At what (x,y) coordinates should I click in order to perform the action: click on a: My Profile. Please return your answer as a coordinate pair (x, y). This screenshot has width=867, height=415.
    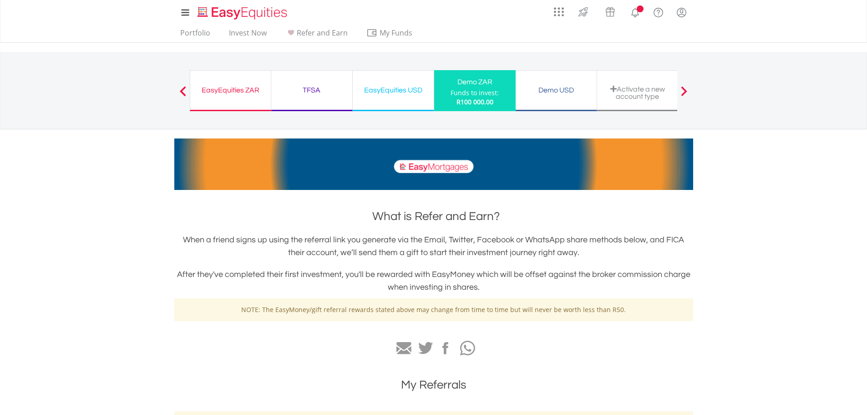
    Looking at the image, I should click on (682, 12).